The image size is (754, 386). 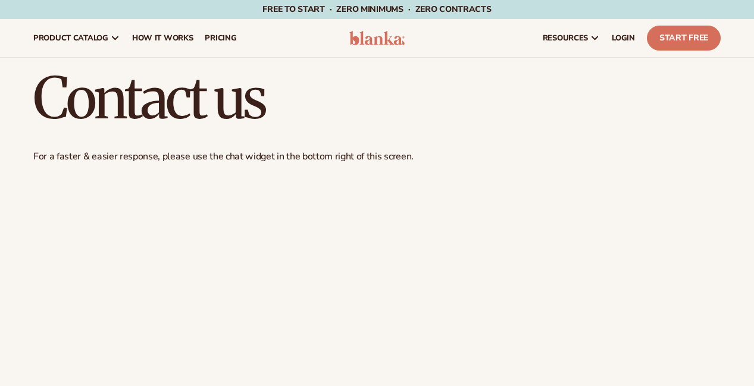 What do you see at coordinates (163, 38) in the screenshot?
I see `a: How It Works` at bounding box center [163, 38].